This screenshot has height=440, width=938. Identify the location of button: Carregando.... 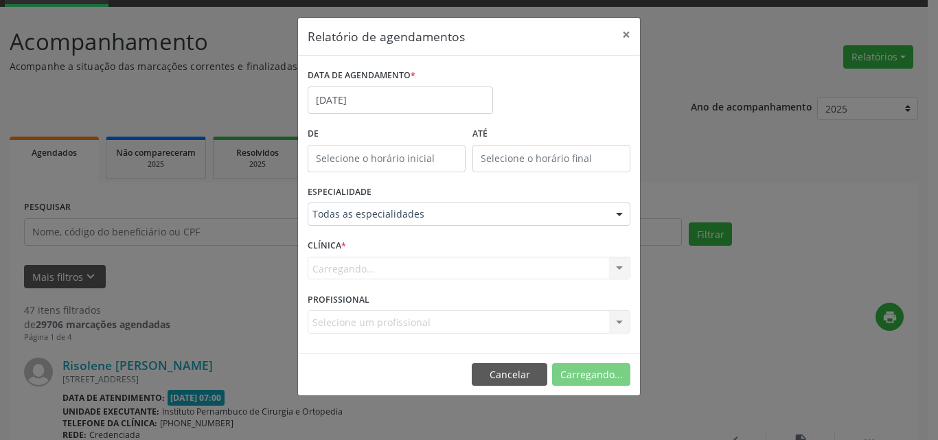
(591, 375).